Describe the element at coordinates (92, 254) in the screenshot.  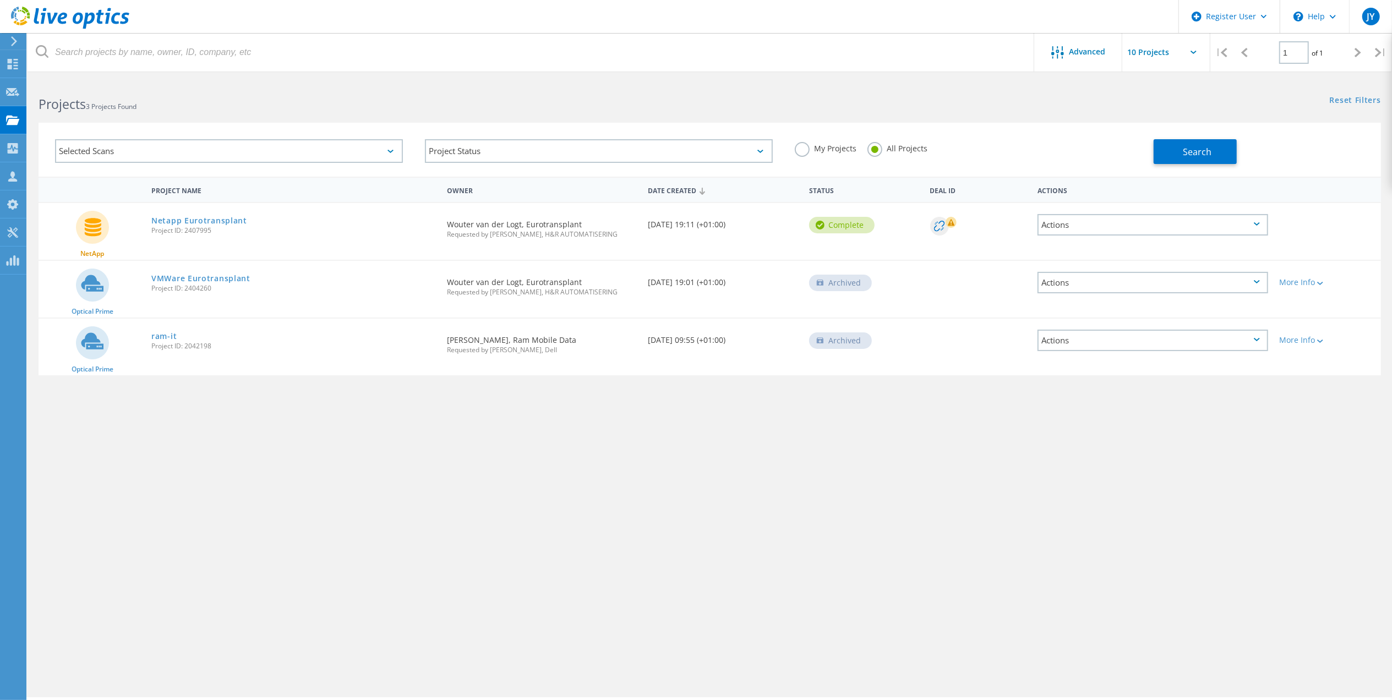
I see `span: NetApp` at that location.